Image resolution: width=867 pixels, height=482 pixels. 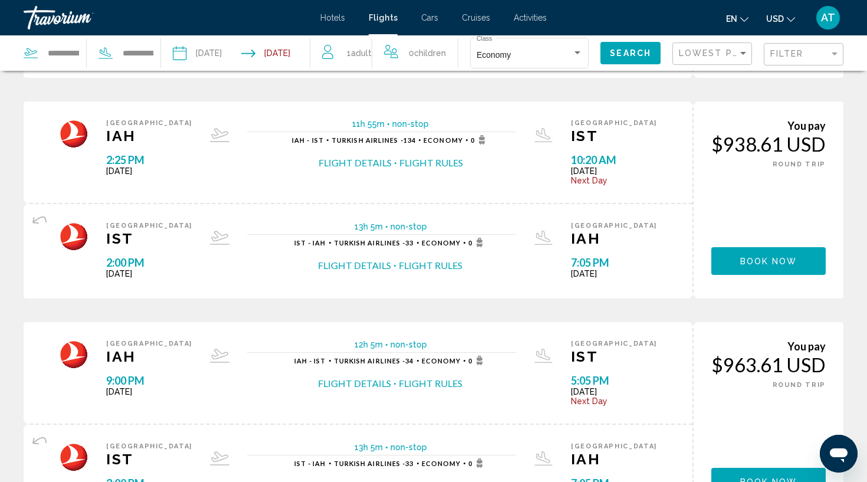 I want to click on a: Hotels, so click(x=333, y=18).